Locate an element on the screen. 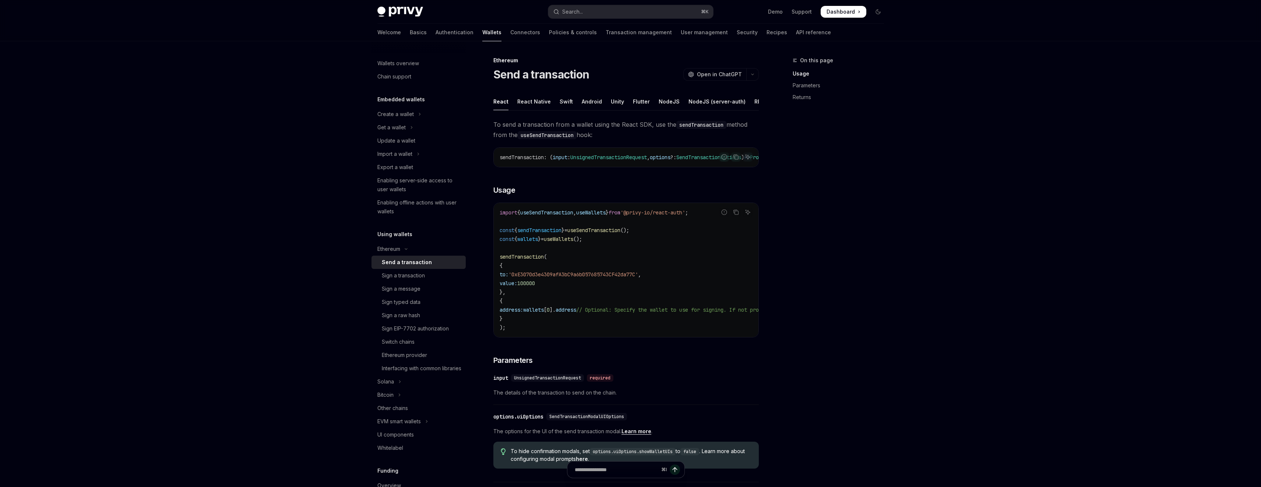 The height and width of the screenshot is (487, 1261). a: Enabling server-side access to user wallets is located at coordinates (419, 185).